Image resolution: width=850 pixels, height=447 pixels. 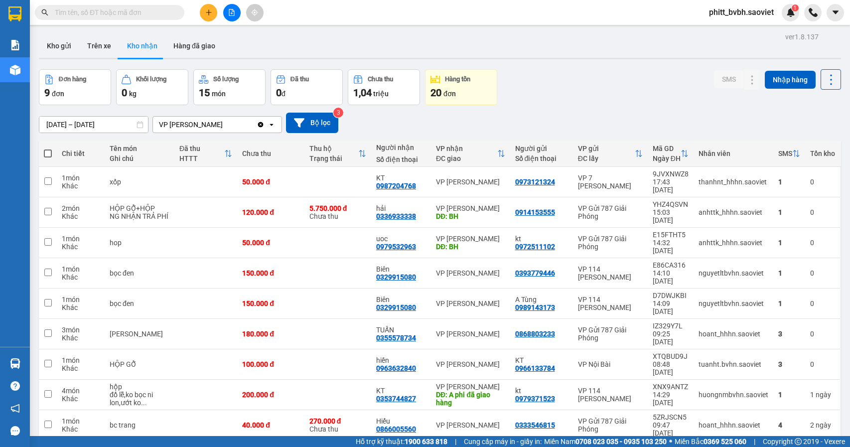 What do you see at coordinates (15, 363) in the screenshot?
I see `img: warehouse-icon` at bounding box center [15, 363].